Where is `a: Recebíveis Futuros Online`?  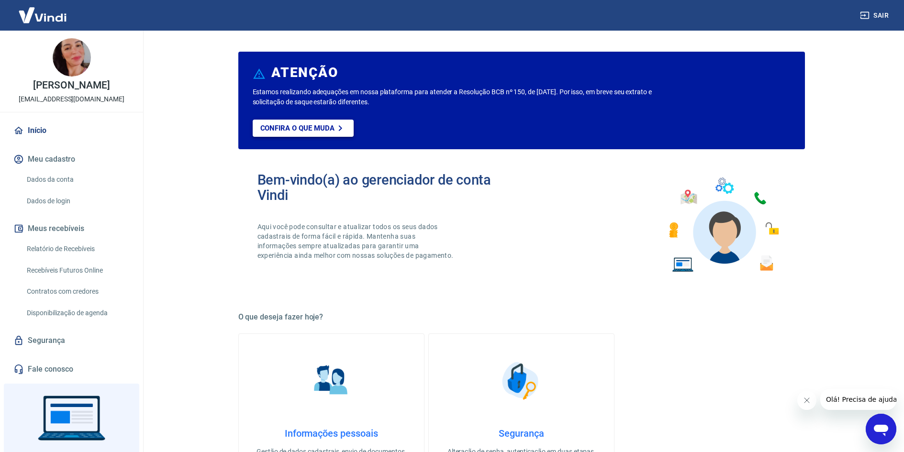
a: Recebíveis Futuros Online is located at coordinates (77, 270).